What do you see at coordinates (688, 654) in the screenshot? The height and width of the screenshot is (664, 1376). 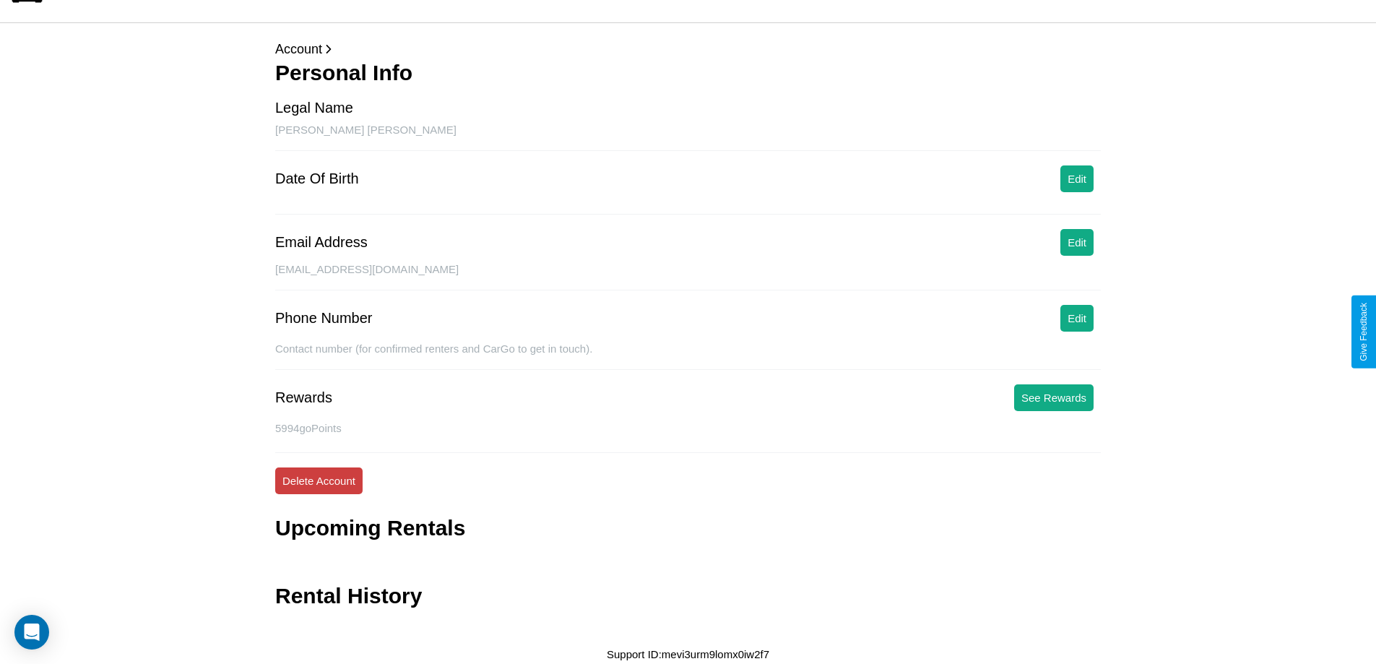 I see `p: Support ID: mevi3urm9lomx0iw2f7` at bounding box center [688, 654].